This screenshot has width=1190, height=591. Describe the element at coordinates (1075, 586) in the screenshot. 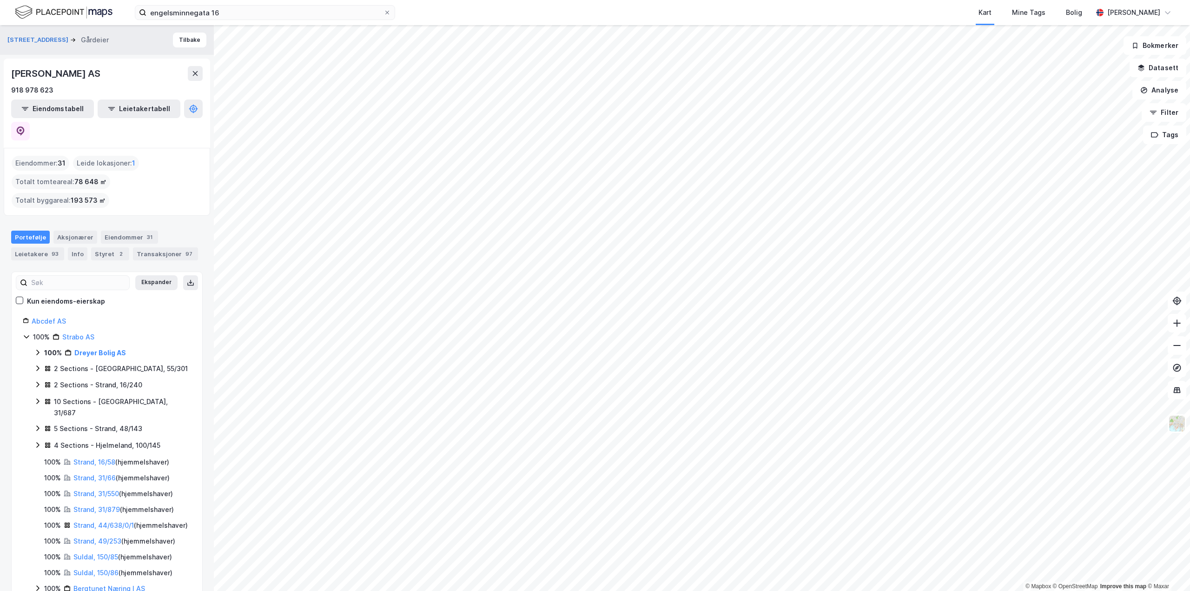

I see `a: OpenStreetMap` at that location.